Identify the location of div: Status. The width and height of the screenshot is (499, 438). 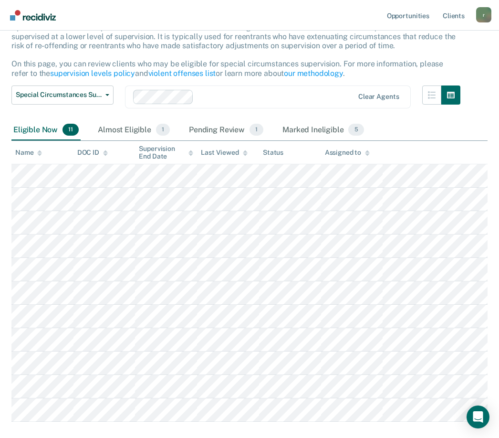
(273, 152).